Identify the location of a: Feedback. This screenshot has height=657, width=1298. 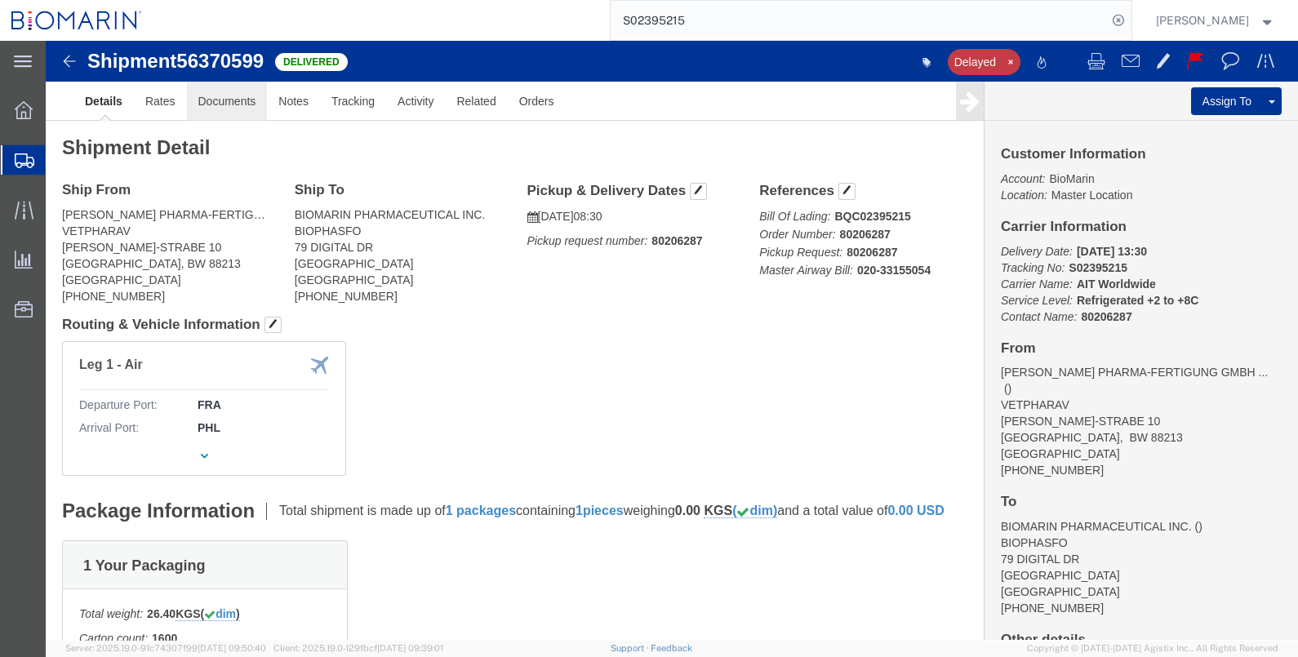
(671, 648).